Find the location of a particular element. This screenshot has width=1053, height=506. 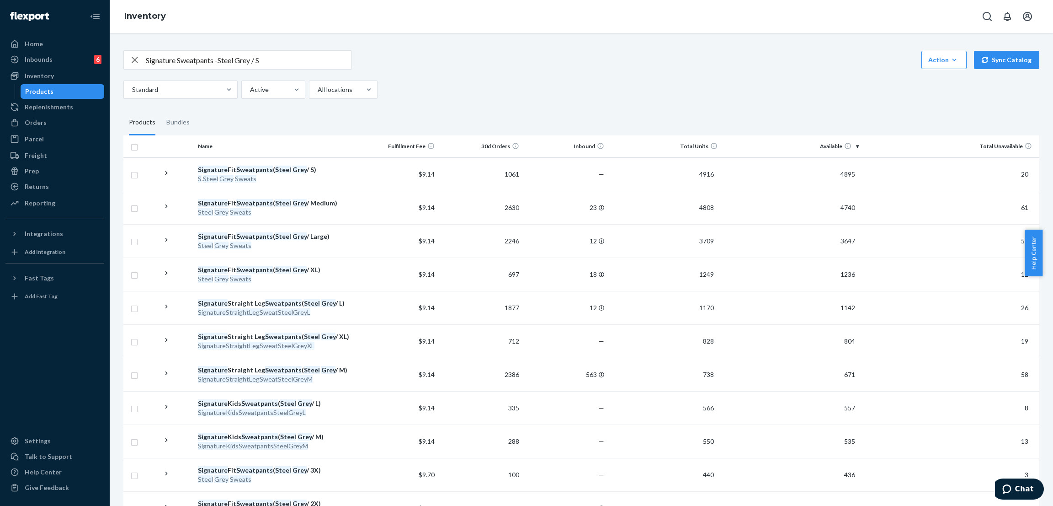

th: Name is located at coordinates (274, 146).